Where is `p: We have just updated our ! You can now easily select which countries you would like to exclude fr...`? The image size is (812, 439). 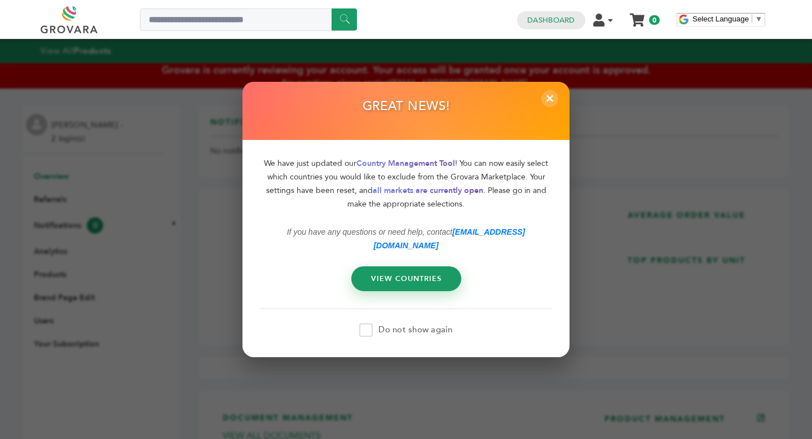
p: We have just updated our ! You can now easily select which countries you would like to exclude fr... is located at coordinates (406, 183).